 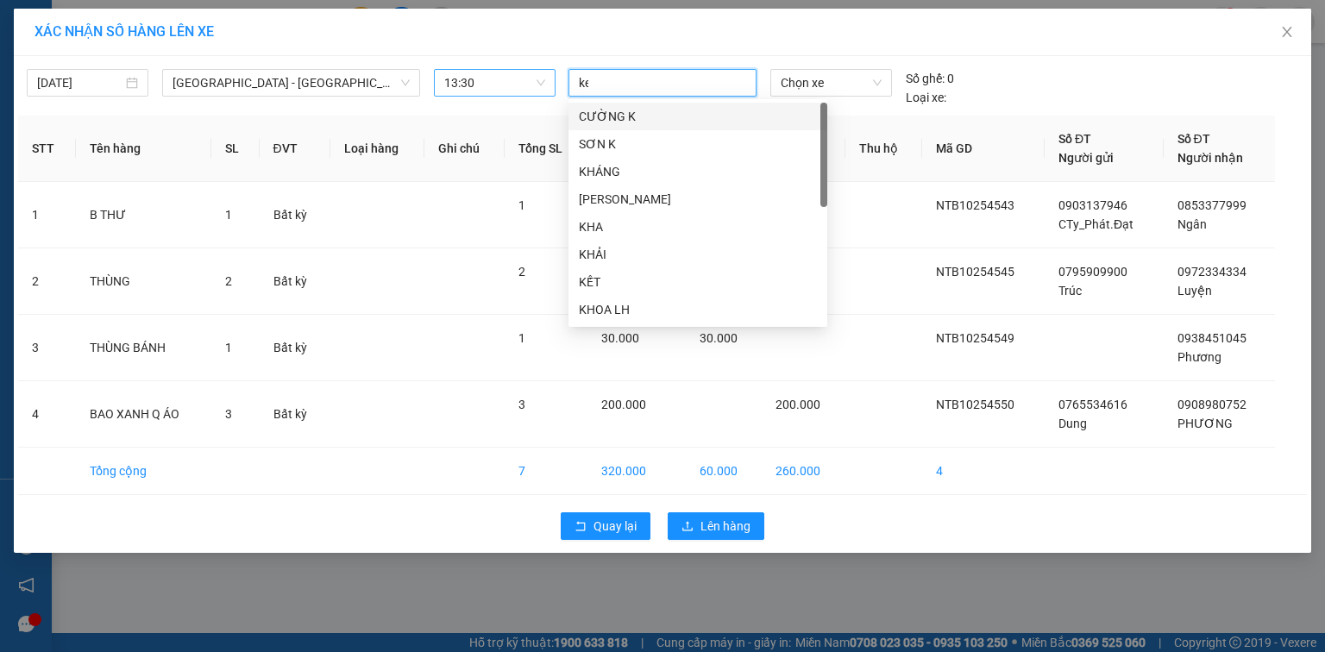 I want to click on button: uploadLên hàng, so click(x=716, y=526).